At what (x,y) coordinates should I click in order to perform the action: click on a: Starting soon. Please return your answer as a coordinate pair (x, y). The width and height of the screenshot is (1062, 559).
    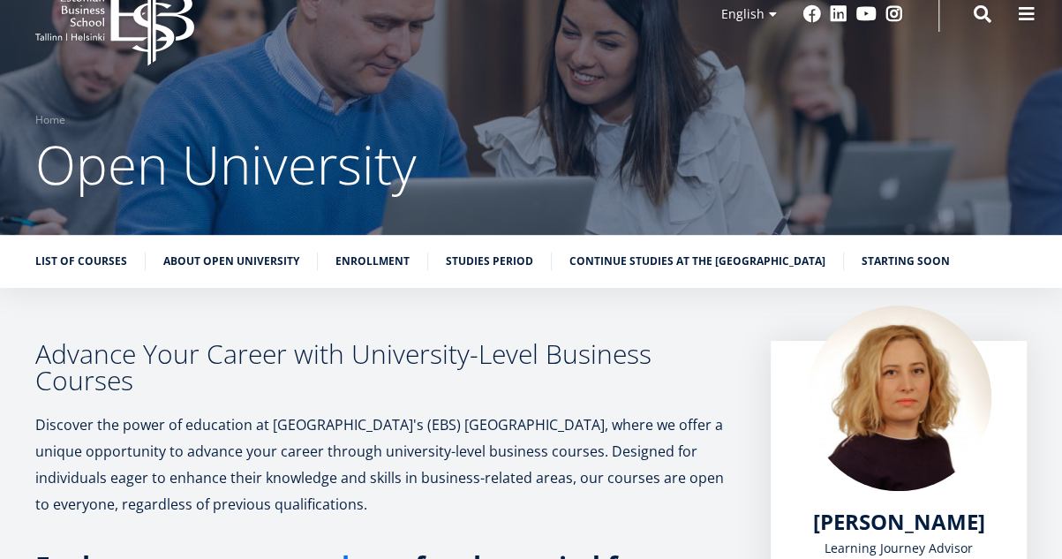
    Looking at the image, I should click on (906, 261).